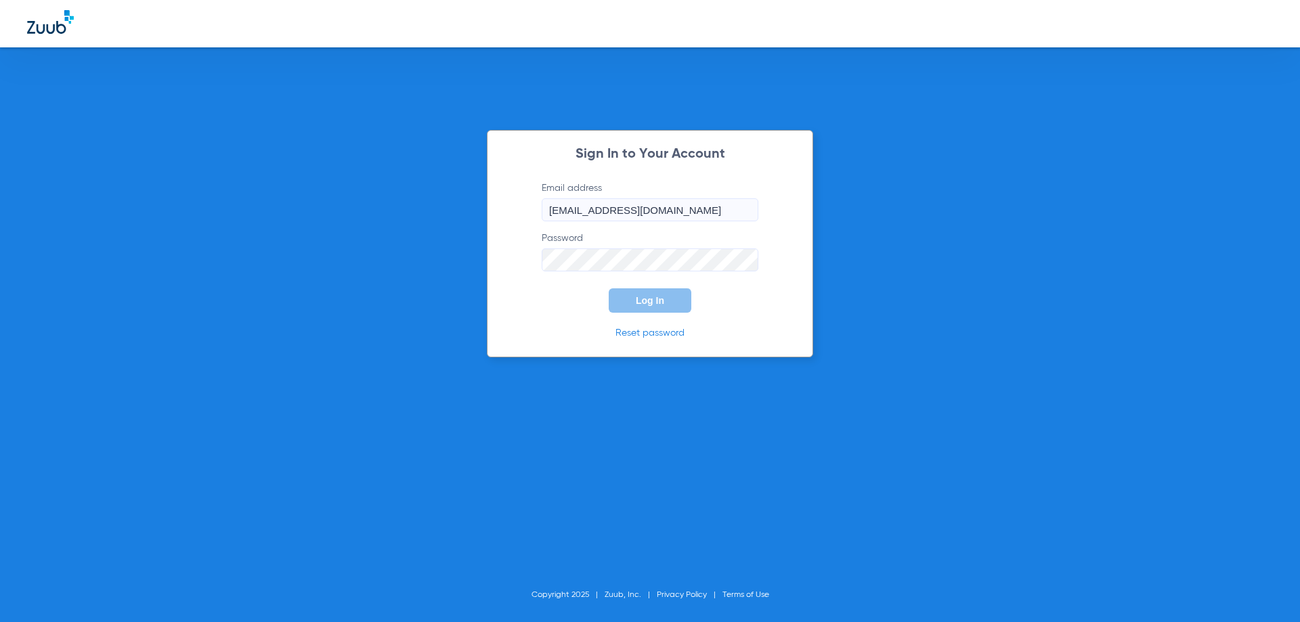  I want to click on li: Copyright 2025, so click(568, 595).